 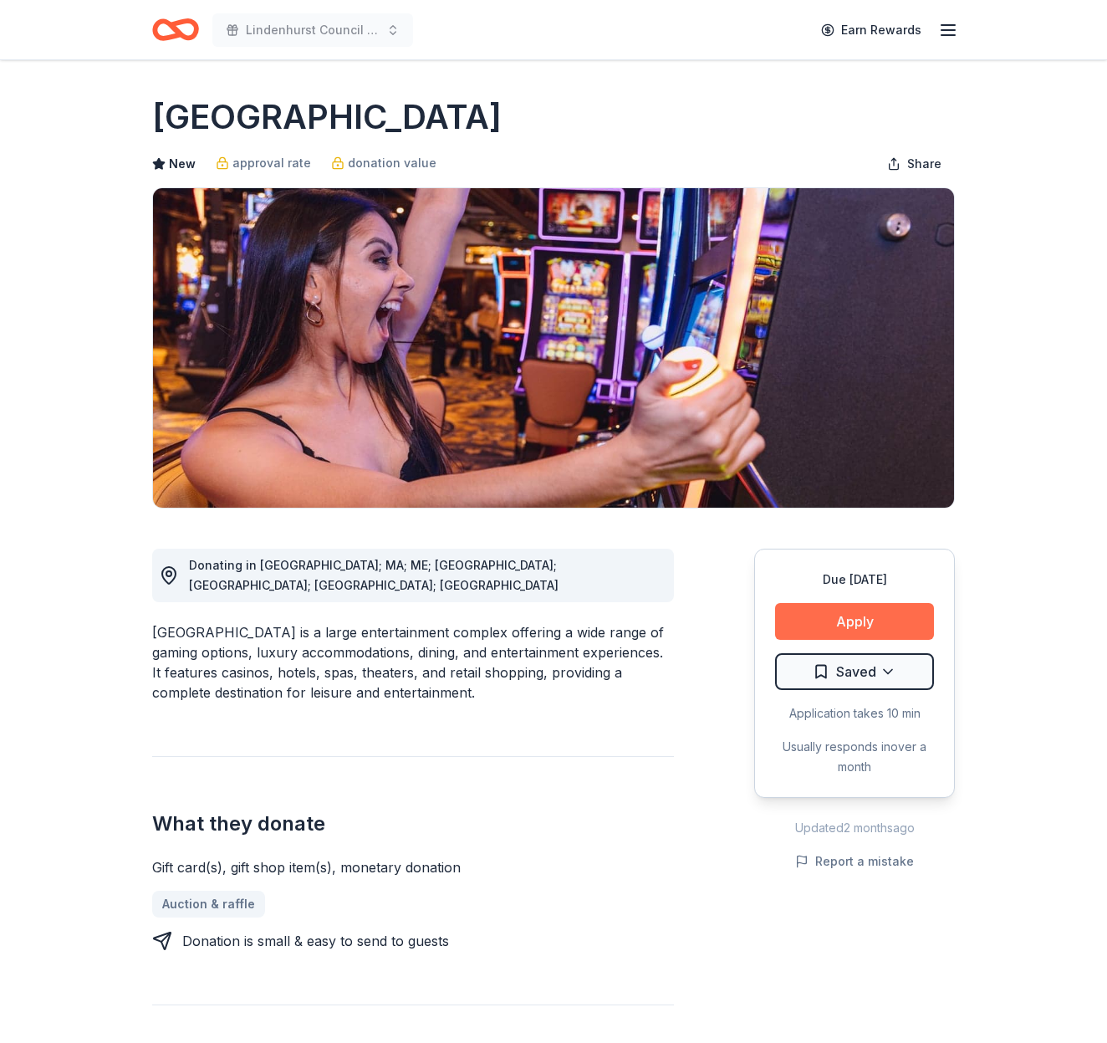 I want to click on span: New, so click(x=182, y=164).